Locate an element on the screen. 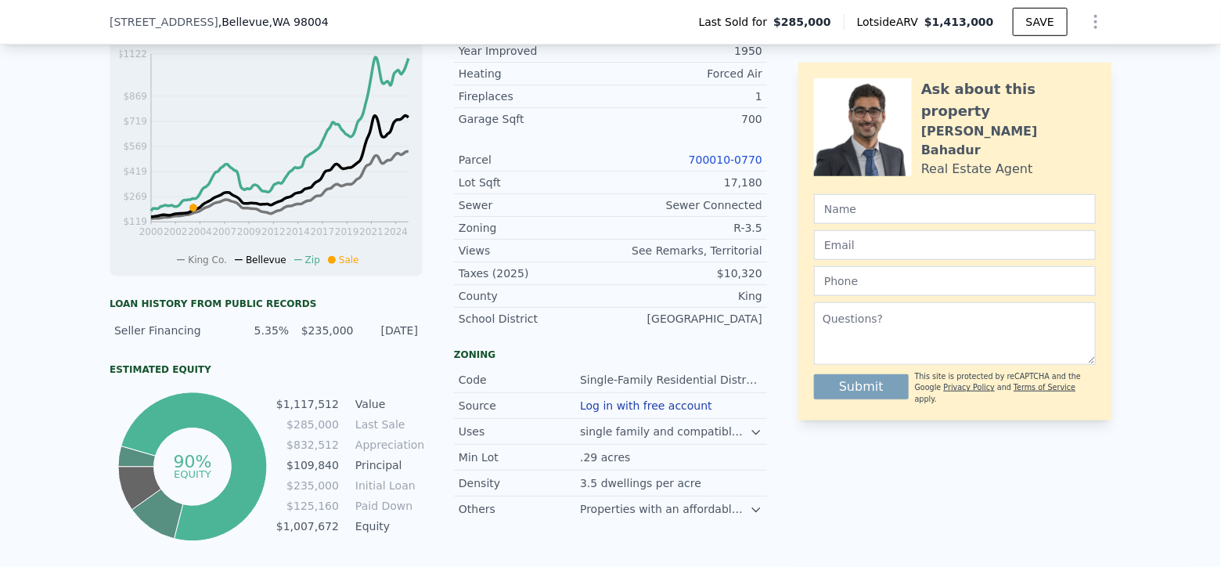 The image size is (1221, 567). div: Taxes (2025) is located at coordinates (534, 273).